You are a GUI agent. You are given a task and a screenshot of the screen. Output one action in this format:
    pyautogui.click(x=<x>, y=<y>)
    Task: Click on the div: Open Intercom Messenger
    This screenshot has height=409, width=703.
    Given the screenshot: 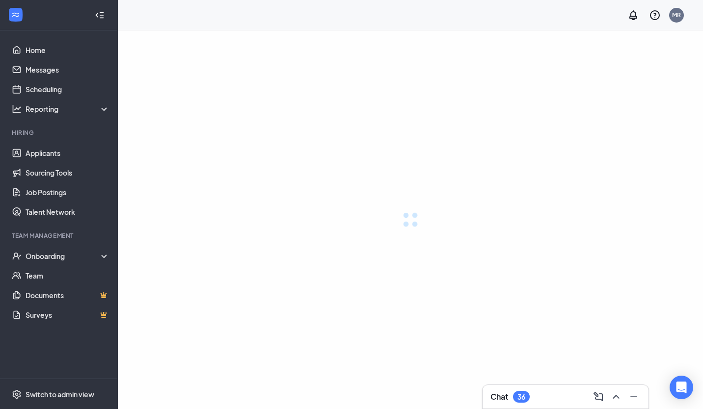 What is the action you would take?
    pyautogui.click(x=681, y=388)
    